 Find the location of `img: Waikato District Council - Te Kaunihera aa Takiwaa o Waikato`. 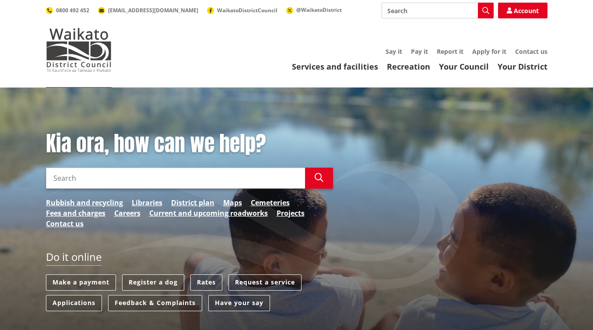

img: Waikato District Council - Te Kaunihera aa Takiwaa o Waikato is located at coordinates (79, 50).